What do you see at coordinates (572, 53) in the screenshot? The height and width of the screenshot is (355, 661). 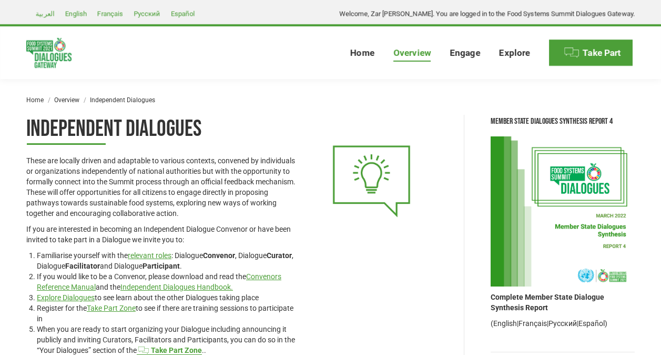 I see `img: Menu icon` at bounding box center [572, 53].